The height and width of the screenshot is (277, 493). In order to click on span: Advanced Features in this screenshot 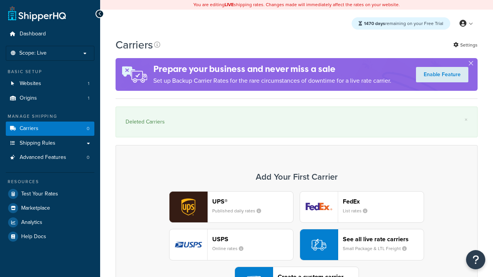, I will do `click(43, 158)`.